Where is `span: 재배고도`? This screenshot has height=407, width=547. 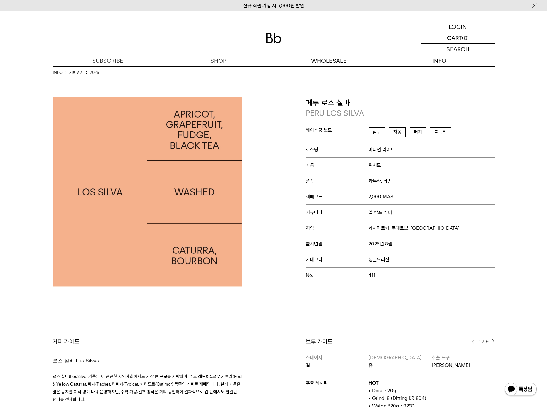 span: 재배고도 is located at coordinates (337, 197).